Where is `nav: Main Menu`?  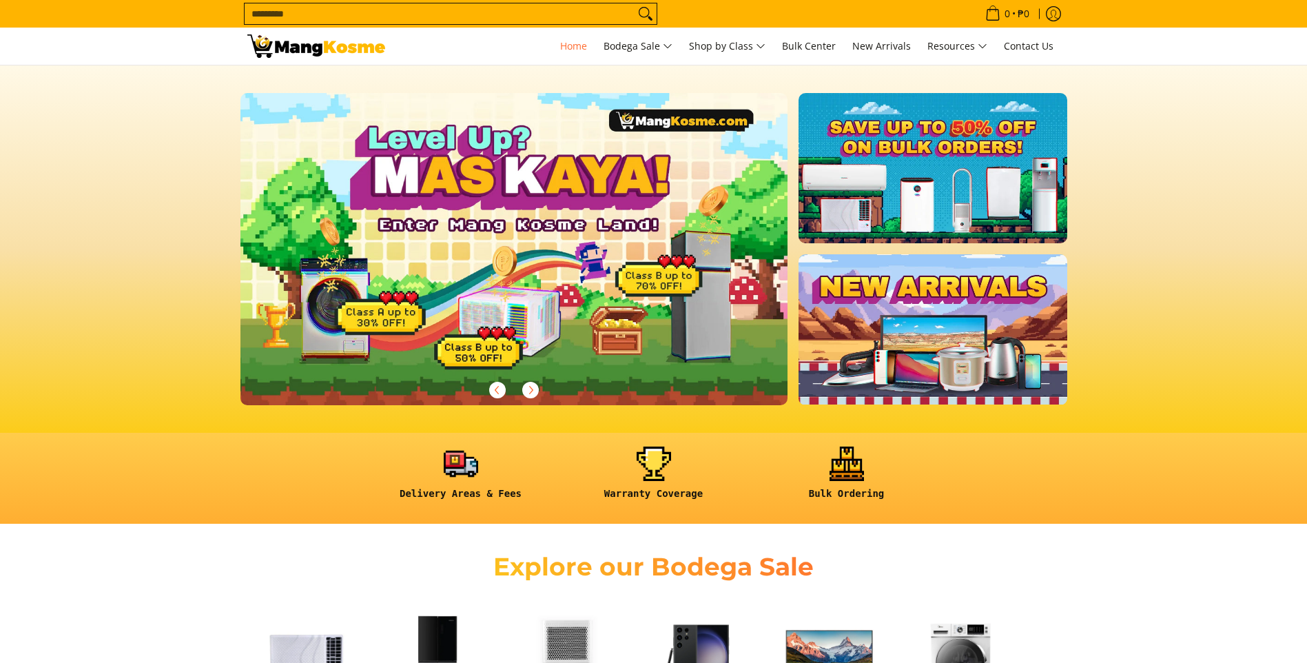
nav: Main Menu is located at coordinates (730, 46).